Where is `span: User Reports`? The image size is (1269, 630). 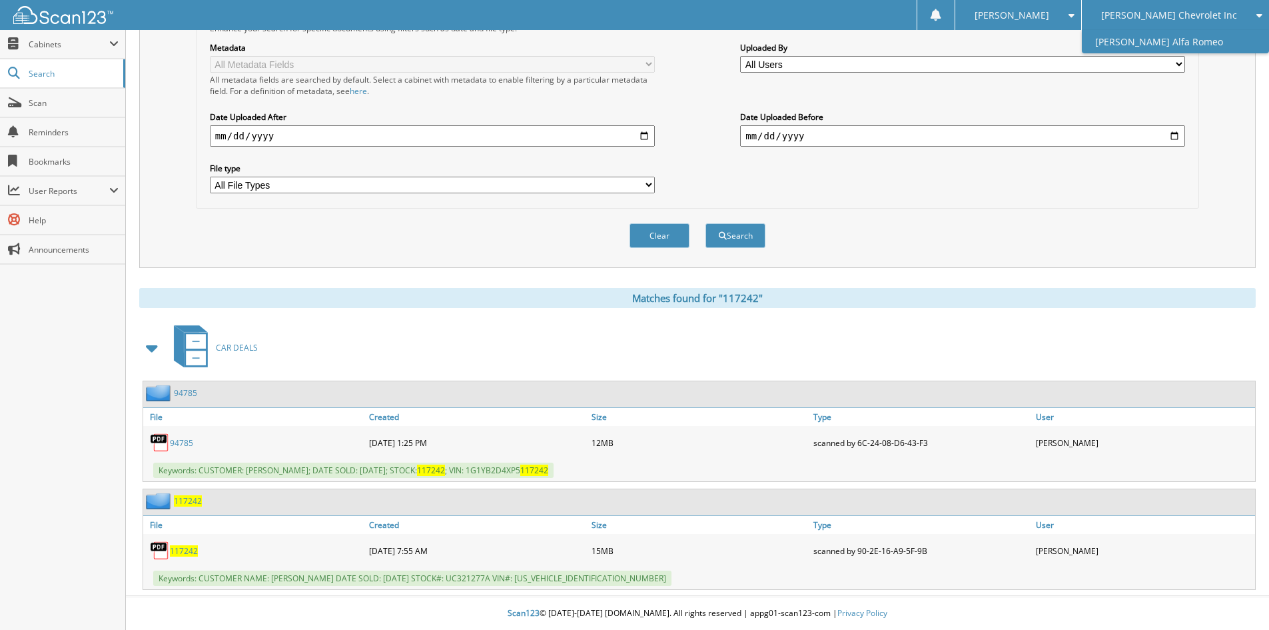 span: User Reports is located at coordinates (69, 191).